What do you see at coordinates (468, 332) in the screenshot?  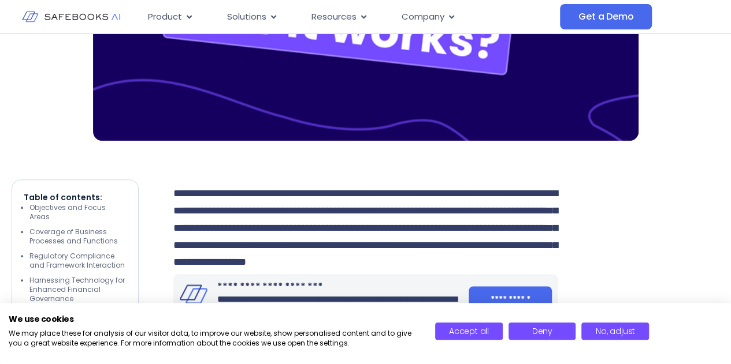 I see `span: Accept all` at bounding box center [468, 332].